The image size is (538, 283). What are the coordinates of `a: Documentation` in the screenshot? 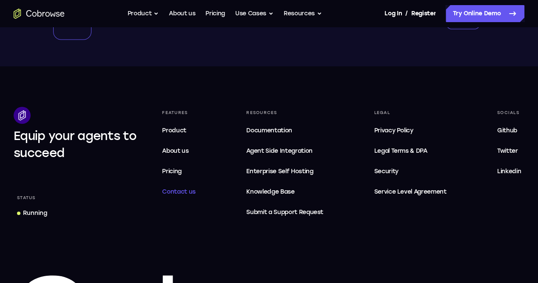 It's located at (284, 131).